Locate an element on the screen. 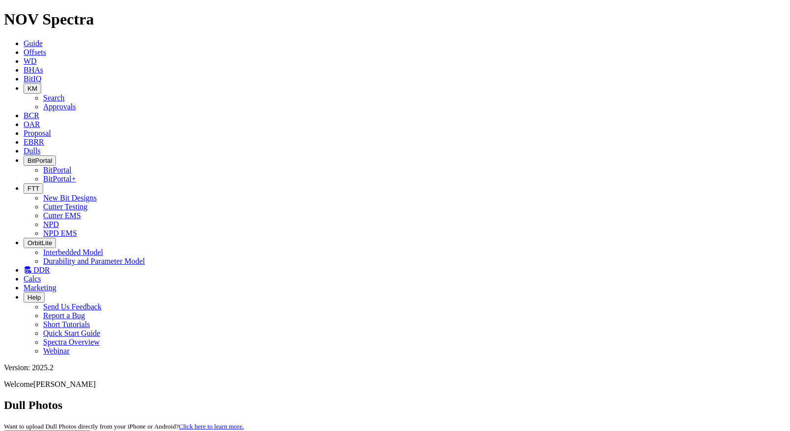  a: Report a Bug is located at coordinates (64, 315).